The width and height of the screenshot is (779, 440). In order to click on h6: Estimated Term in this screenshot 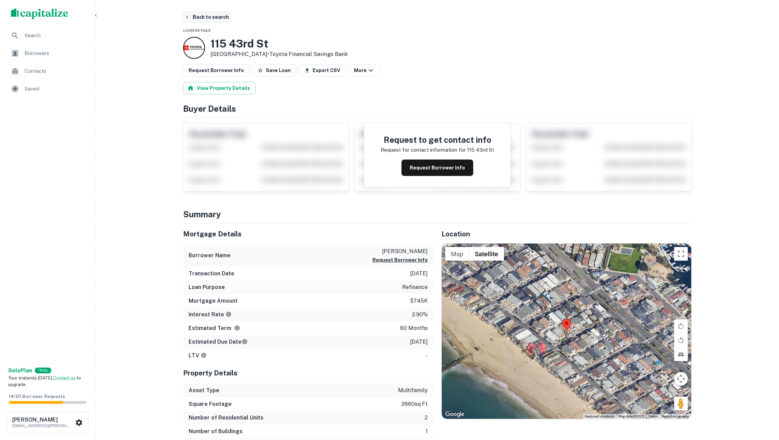, I will do `click(214, 328)`.